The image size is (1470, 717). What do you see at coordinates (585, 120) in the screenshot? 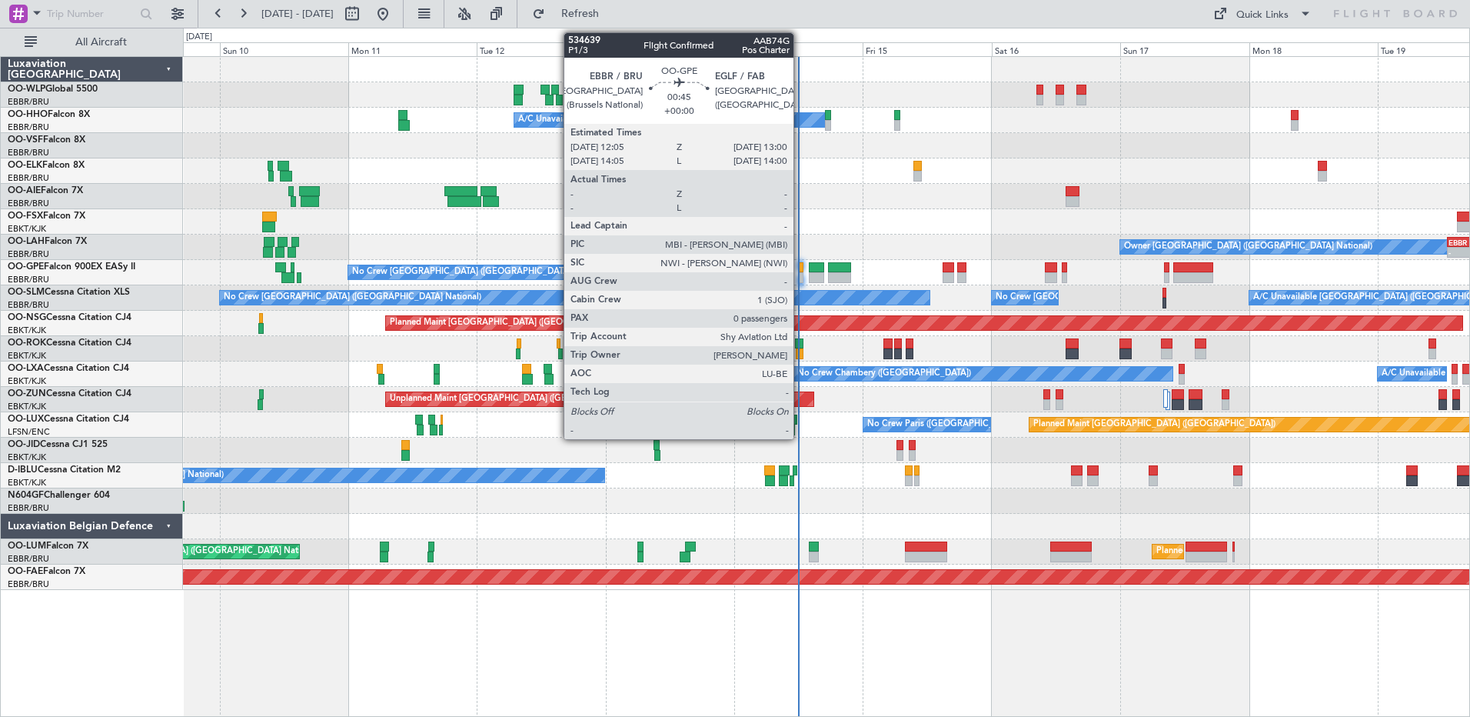
I see `div: A/C Unavailable Geneva (Cointrin)` at bounding box center [585, 120].